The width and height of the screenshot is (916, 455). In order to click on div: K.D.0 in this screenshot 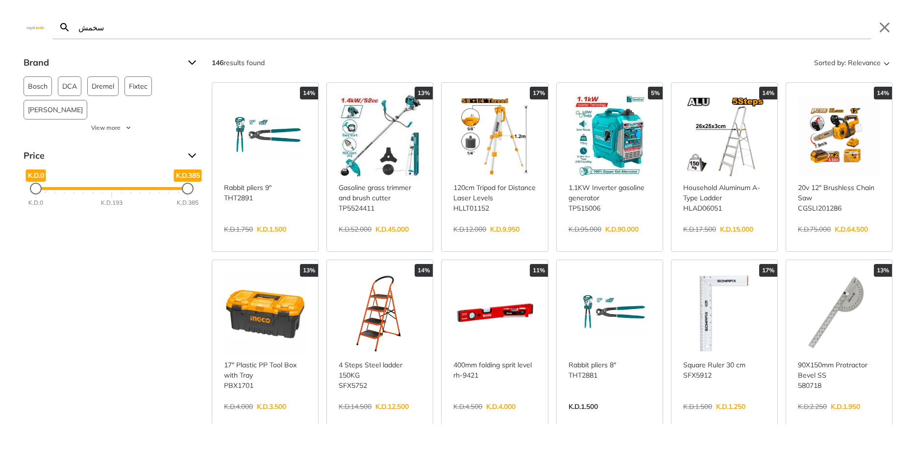, I will do `click(36, 203)`.